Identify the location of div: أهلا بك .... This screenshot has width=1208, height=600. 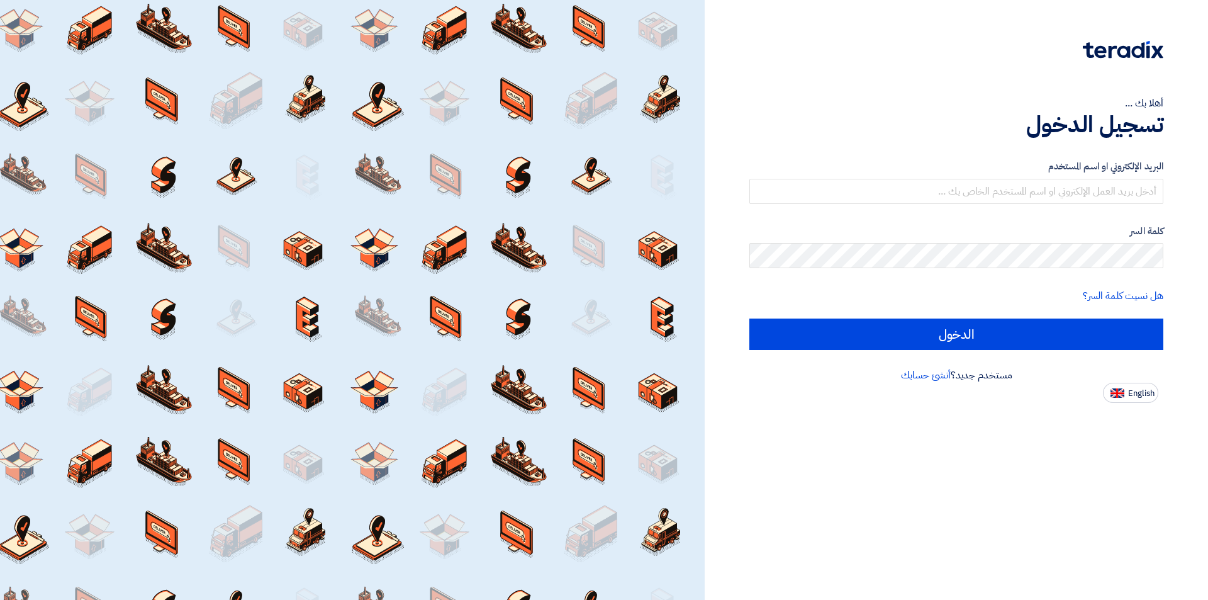
(956, 103).